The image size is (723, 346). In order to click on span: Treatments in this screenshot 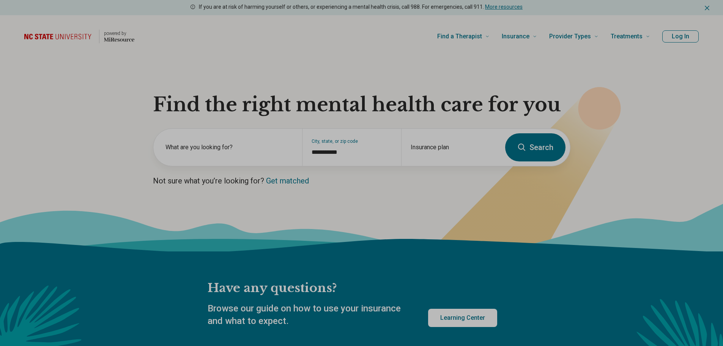, I will do `click(626, 36)`.